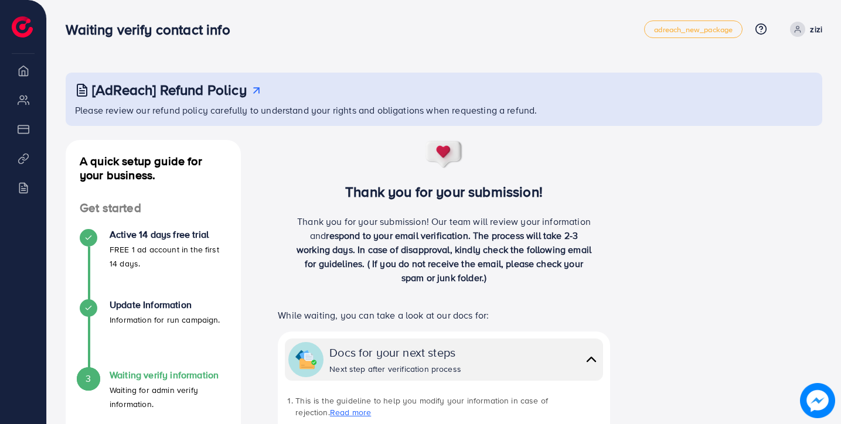 The height and width of the screenshot is (424, 841). Describe the element at coordinates (693, 29) in the screenshot. I see `a: adreach_new_package` at that location.